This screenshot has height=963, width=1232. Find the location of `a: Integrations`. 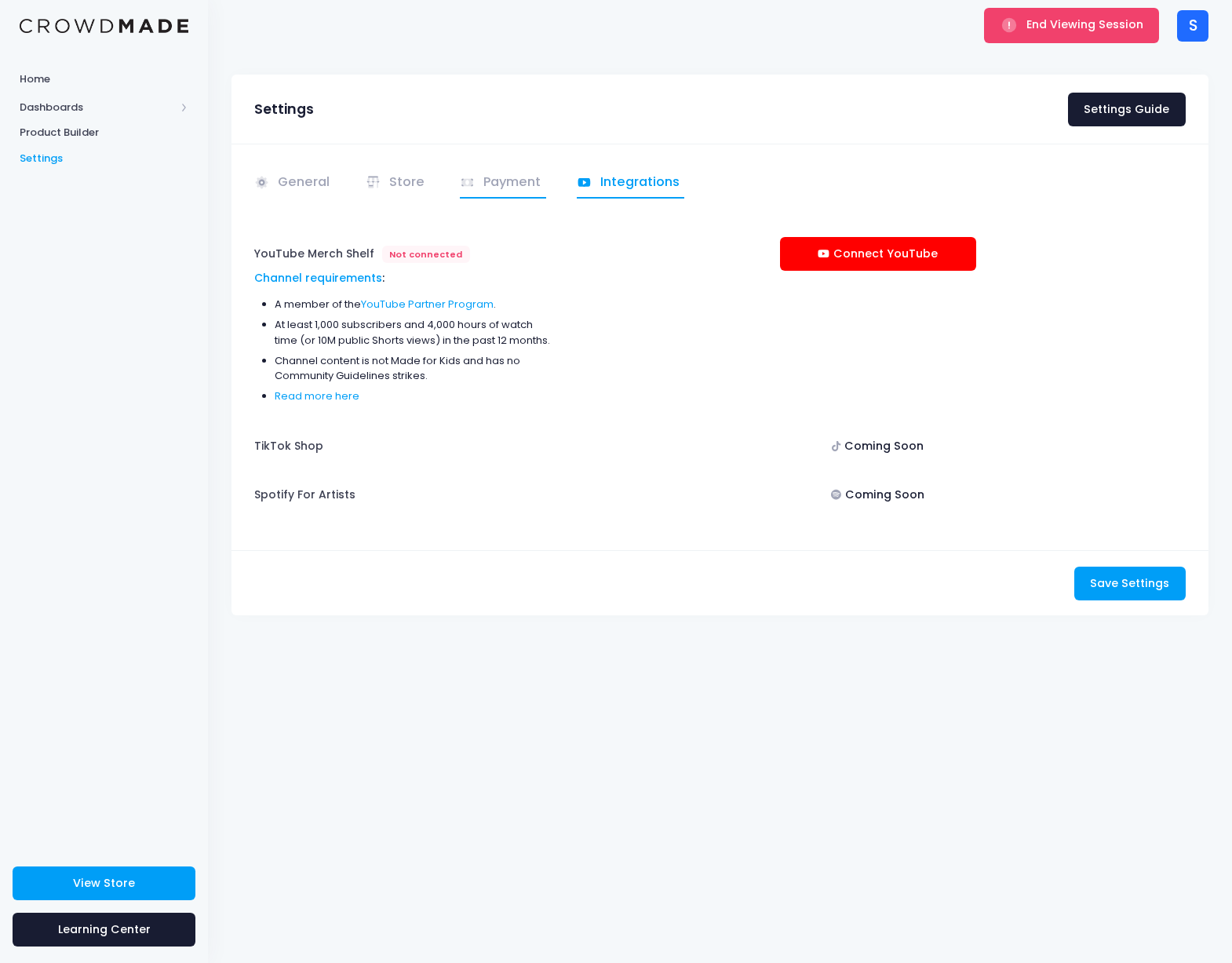

a: Integrations is located at coordinates (631, 182).